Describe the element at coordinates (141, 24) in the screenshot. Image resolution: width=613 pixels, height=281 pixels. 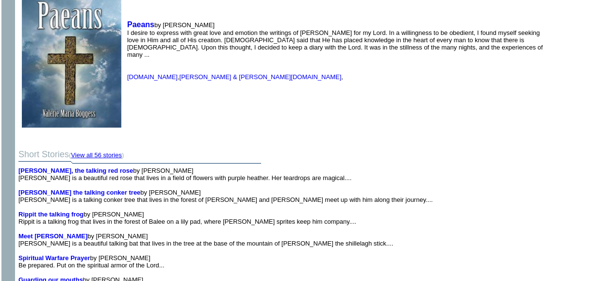
I see `a: Paeans` at that location.